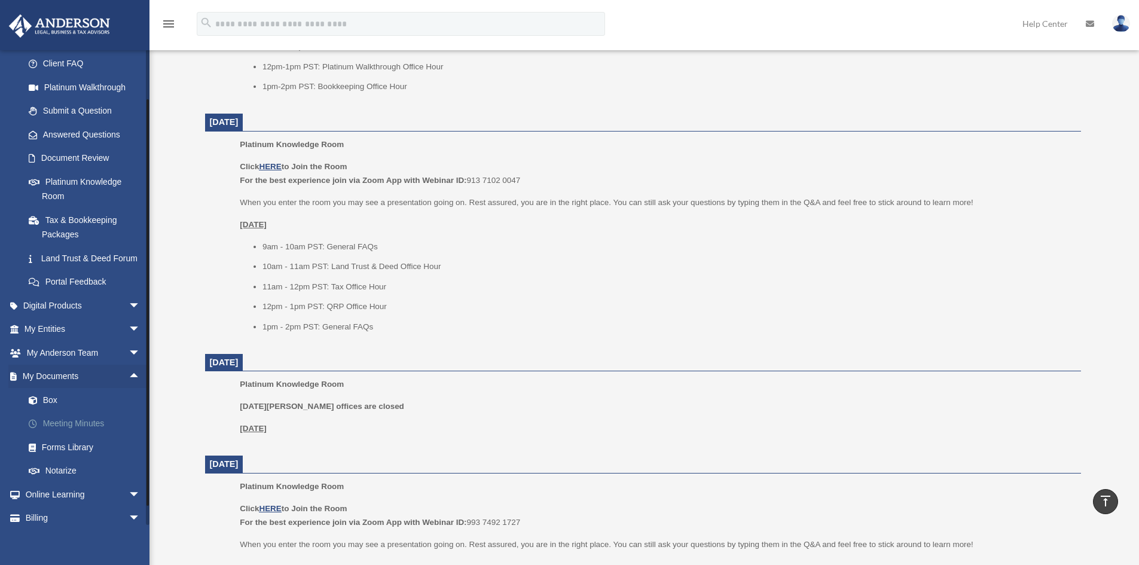 The width and height of the screenshot is (1139, 565). What do you see at coordinates (169, 26) in the screenshot?
I see `a: menu` at bounding box center [169, 26].